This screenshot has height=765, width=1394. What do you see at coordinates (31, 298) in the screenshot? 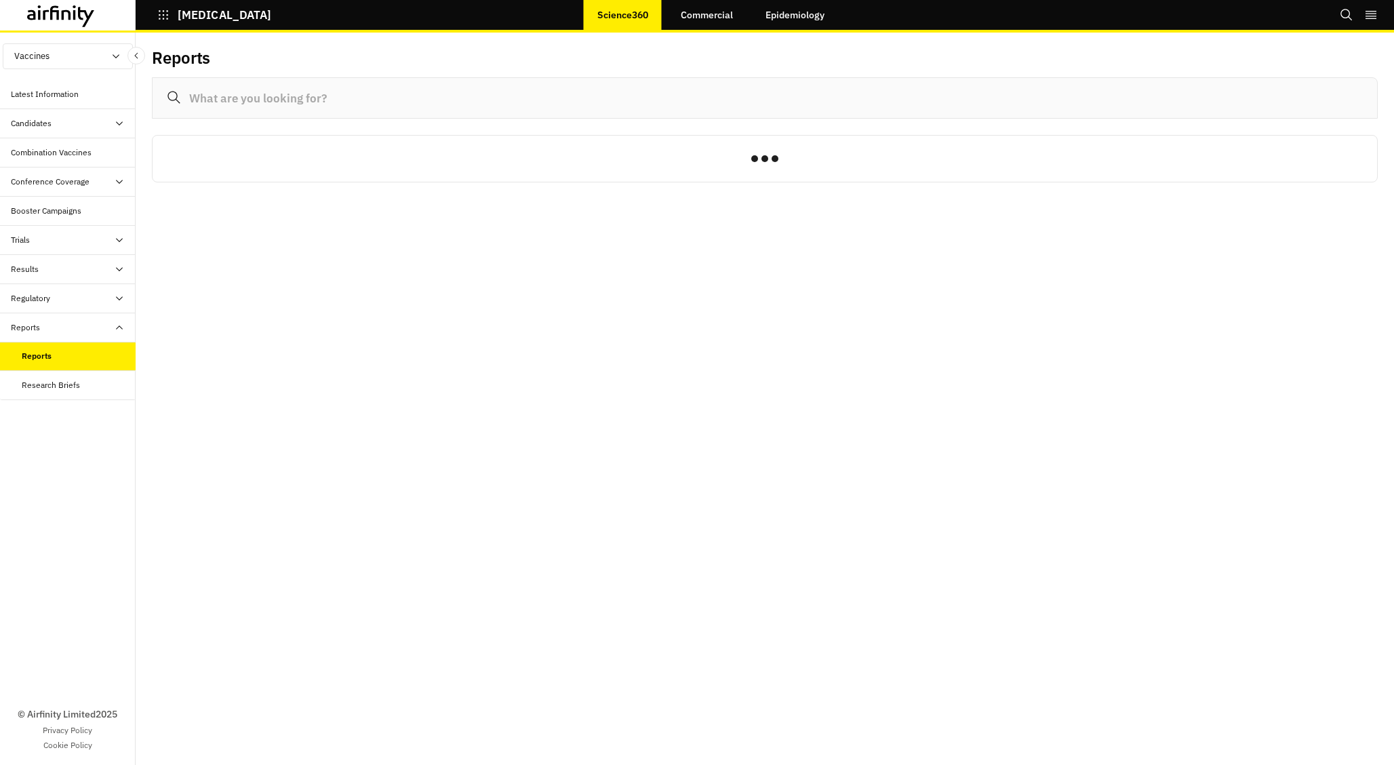
I see `div: Regulatory` at bounding box center [31, 298].